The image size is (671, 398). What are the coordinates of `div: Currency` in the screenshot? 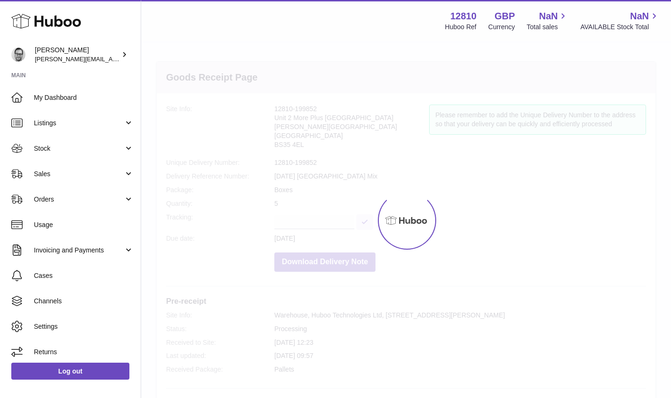 It's located at (502, 27).